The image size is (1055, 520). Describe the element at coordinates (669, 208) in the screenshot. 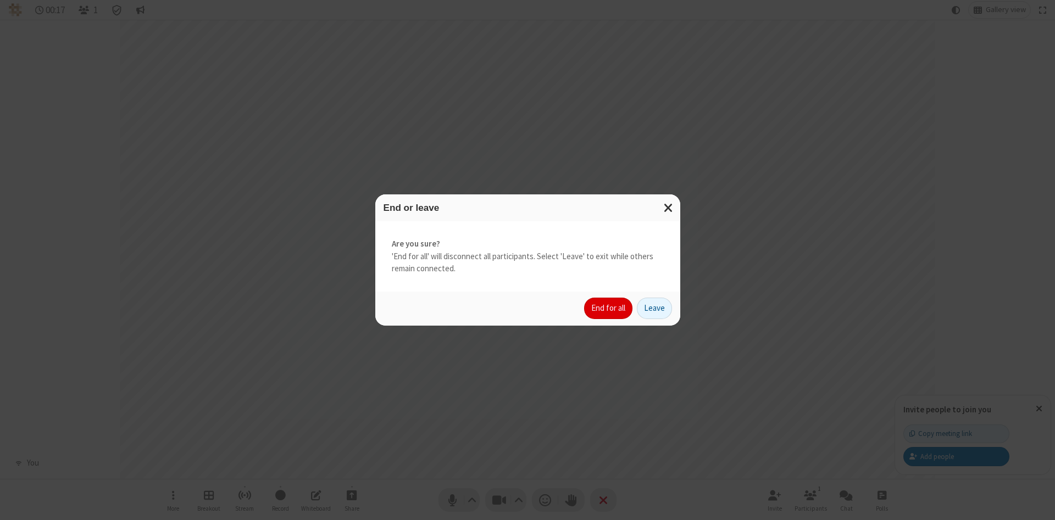

I see `button: Close modal` at that location.